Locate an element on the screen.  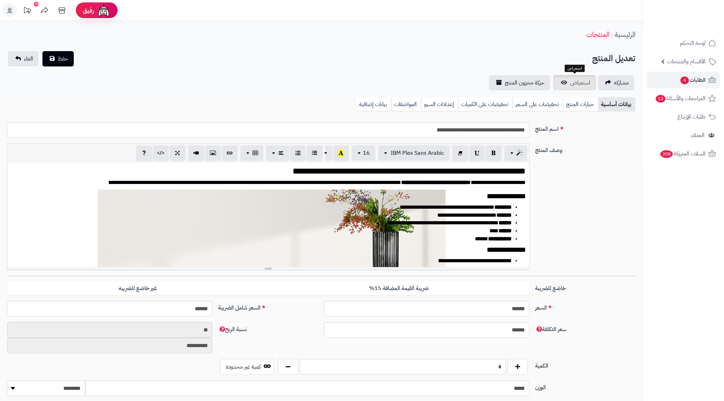
a: بيانات إضافية is located at coordinates (374, 104).